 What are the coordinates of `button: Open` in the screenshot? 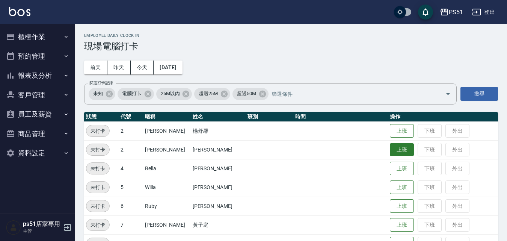 It's located at (448, 94).